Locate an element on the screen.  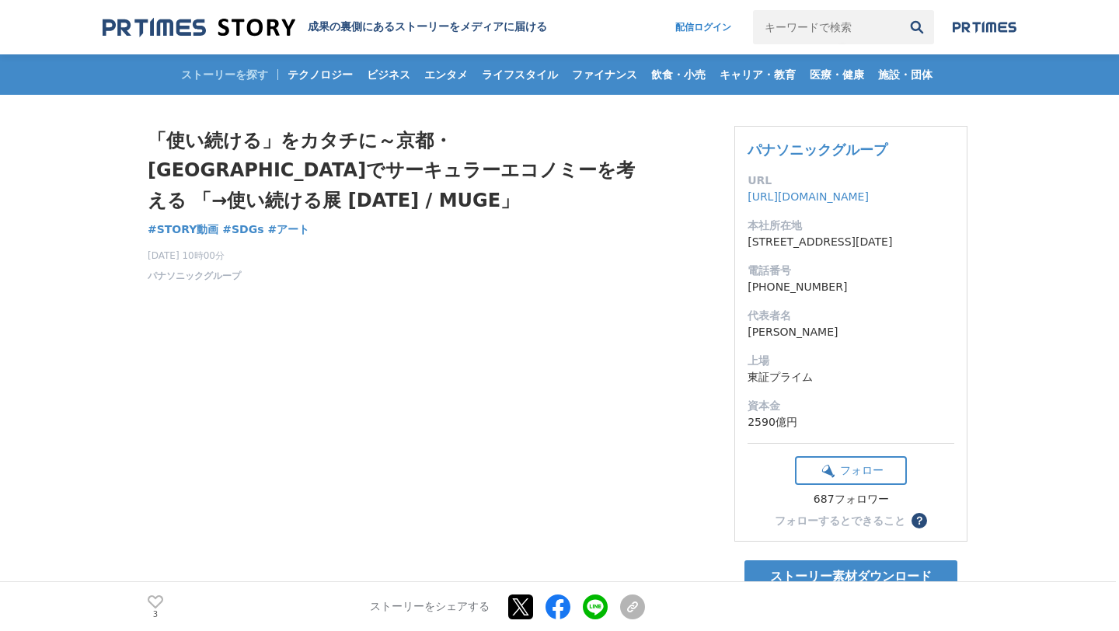
span: ライフスタイル is located at coordinates (520, 75).